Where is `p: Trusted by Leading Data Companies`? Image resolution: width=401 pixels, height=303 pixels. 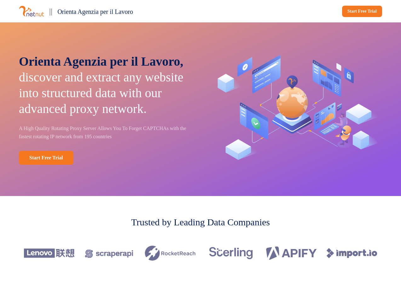 p: Trusted by Leading Data Companies is located at coordinates (200, 222).